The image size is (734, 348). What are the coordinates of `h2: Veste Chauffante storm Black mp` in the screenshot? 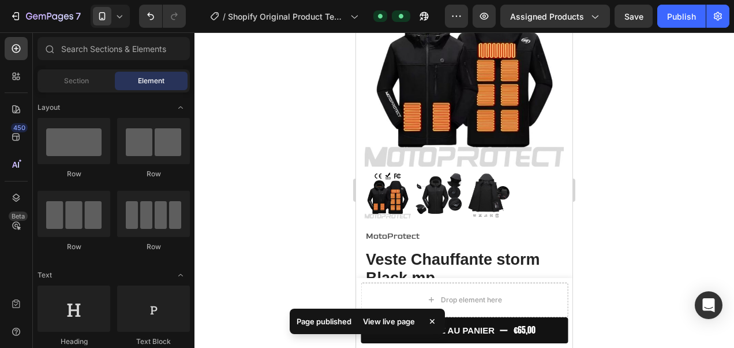 It's located at (108, 236).